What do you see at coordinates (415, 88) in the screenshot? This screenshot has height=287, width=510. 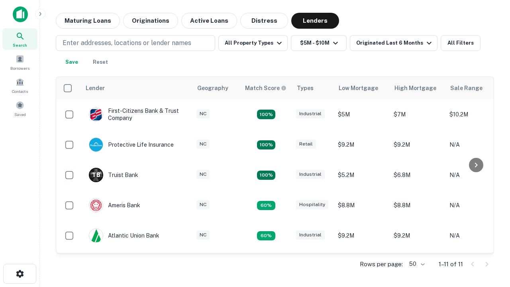 I see `div: High Mortgage` at bounding box center [415, 88].